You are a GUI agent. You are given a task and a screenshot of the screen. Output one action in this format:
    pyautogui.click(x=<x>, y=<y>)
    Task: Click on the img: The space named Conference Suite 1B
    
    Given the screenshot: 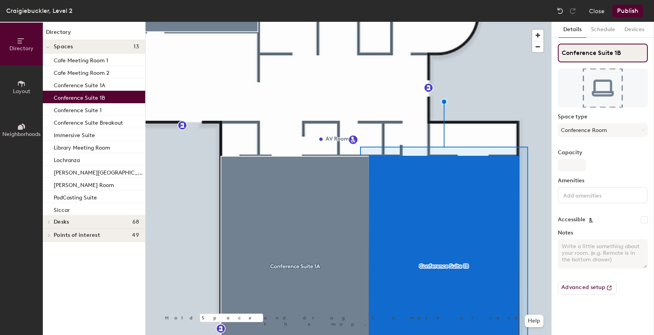 What is the action you would take?
    pyautogui.click(x=603, y=88)
    